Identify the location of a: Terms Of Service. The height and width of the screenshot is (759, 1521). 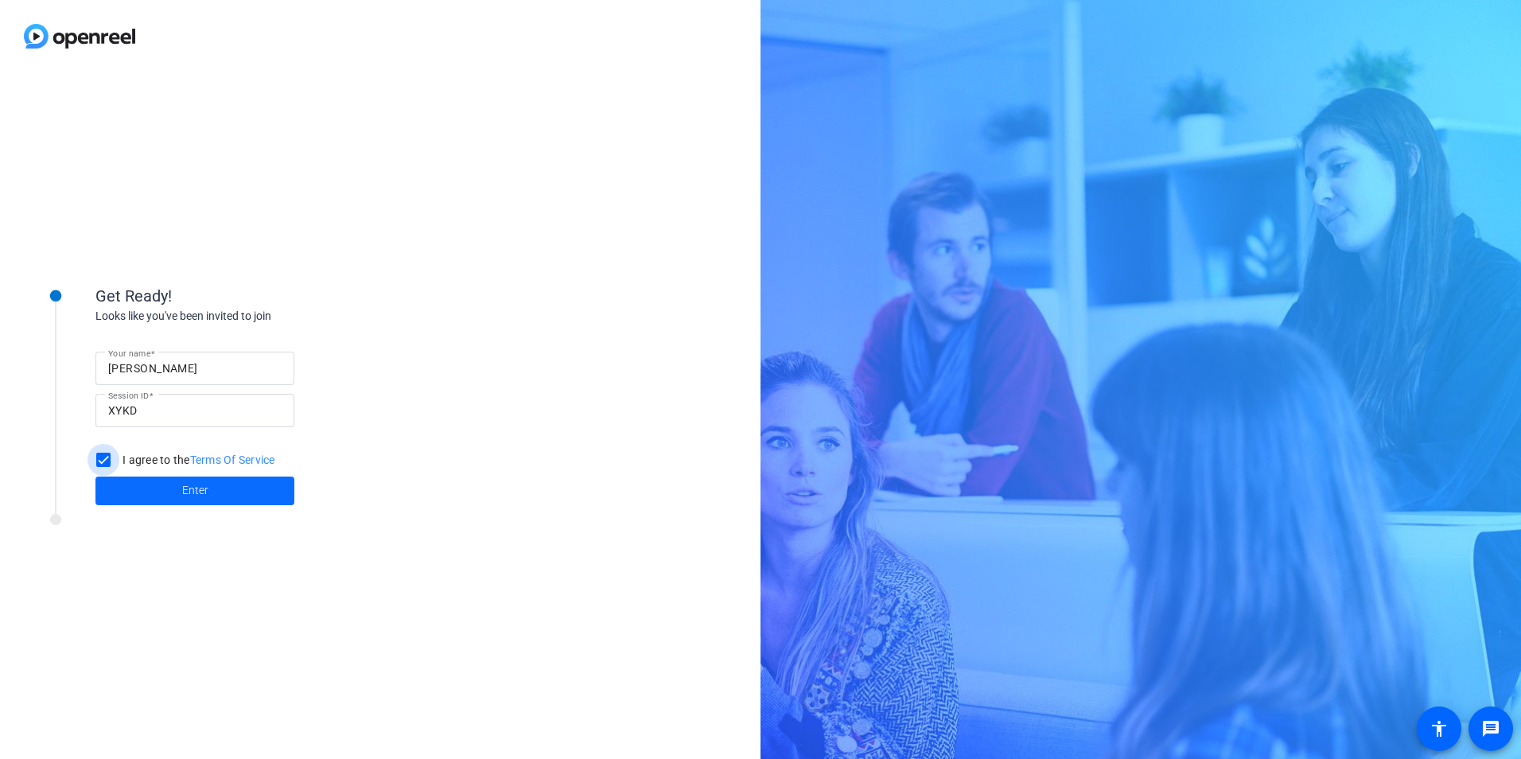
(232, 460).